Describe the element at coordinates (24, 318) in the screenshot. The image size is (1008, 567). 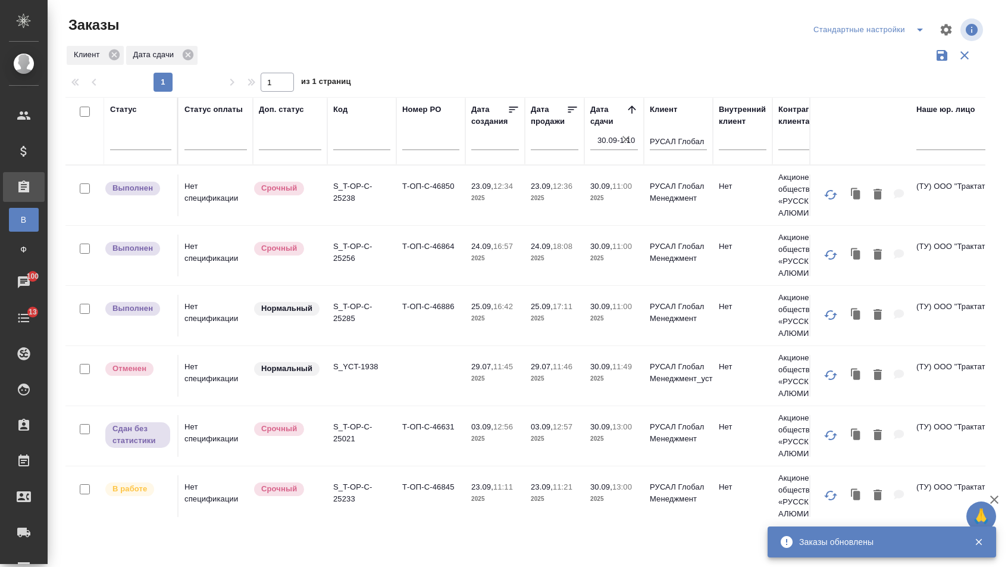
I see `a: 13` at that location.